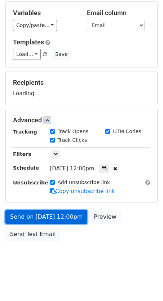 This screenshot has height=301, width=163. Describe the element at coordinates (25, 132) in the screenshot. I see `strong: Tracking` at that location.